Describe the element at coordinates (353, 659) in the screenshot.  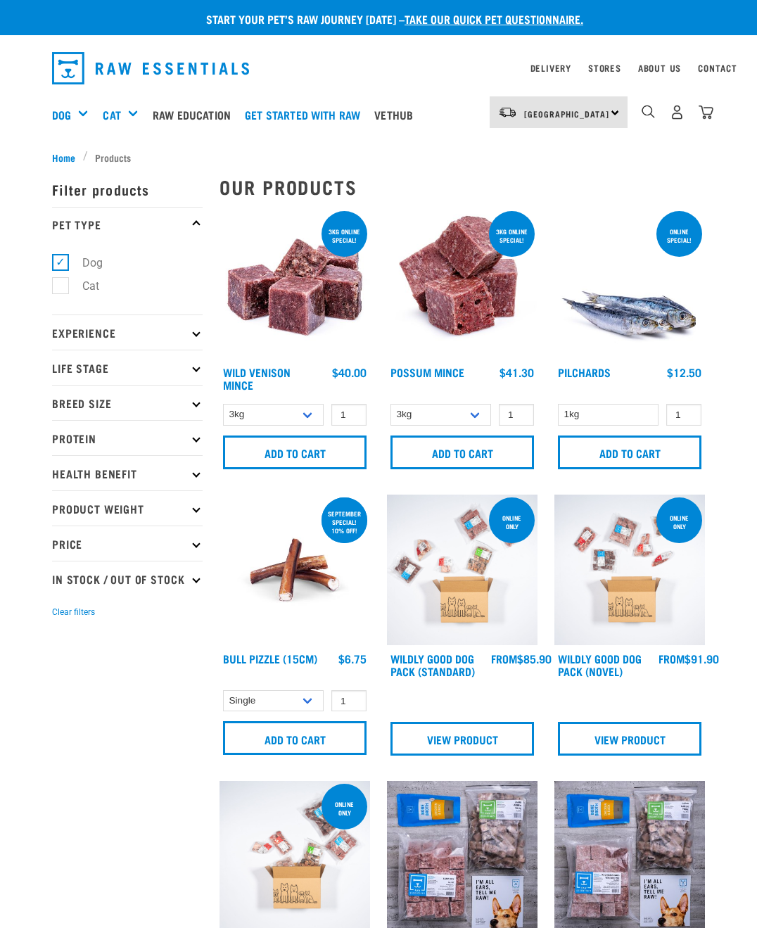
I see `div: $6.75` at that location.